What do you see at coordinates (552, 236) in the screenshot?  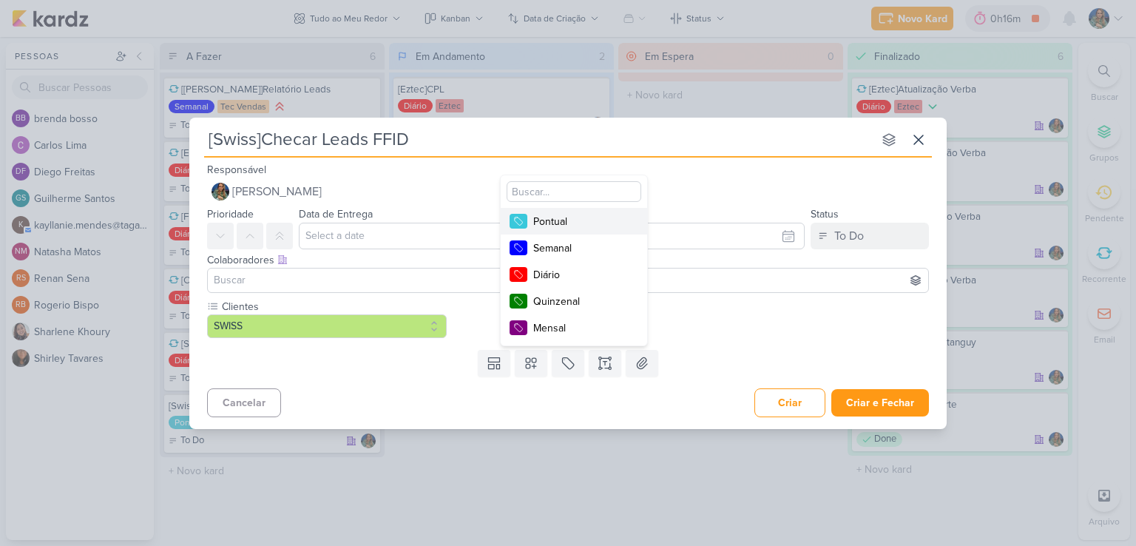 I see `input: Select a date` at bounding box center [552, 236].